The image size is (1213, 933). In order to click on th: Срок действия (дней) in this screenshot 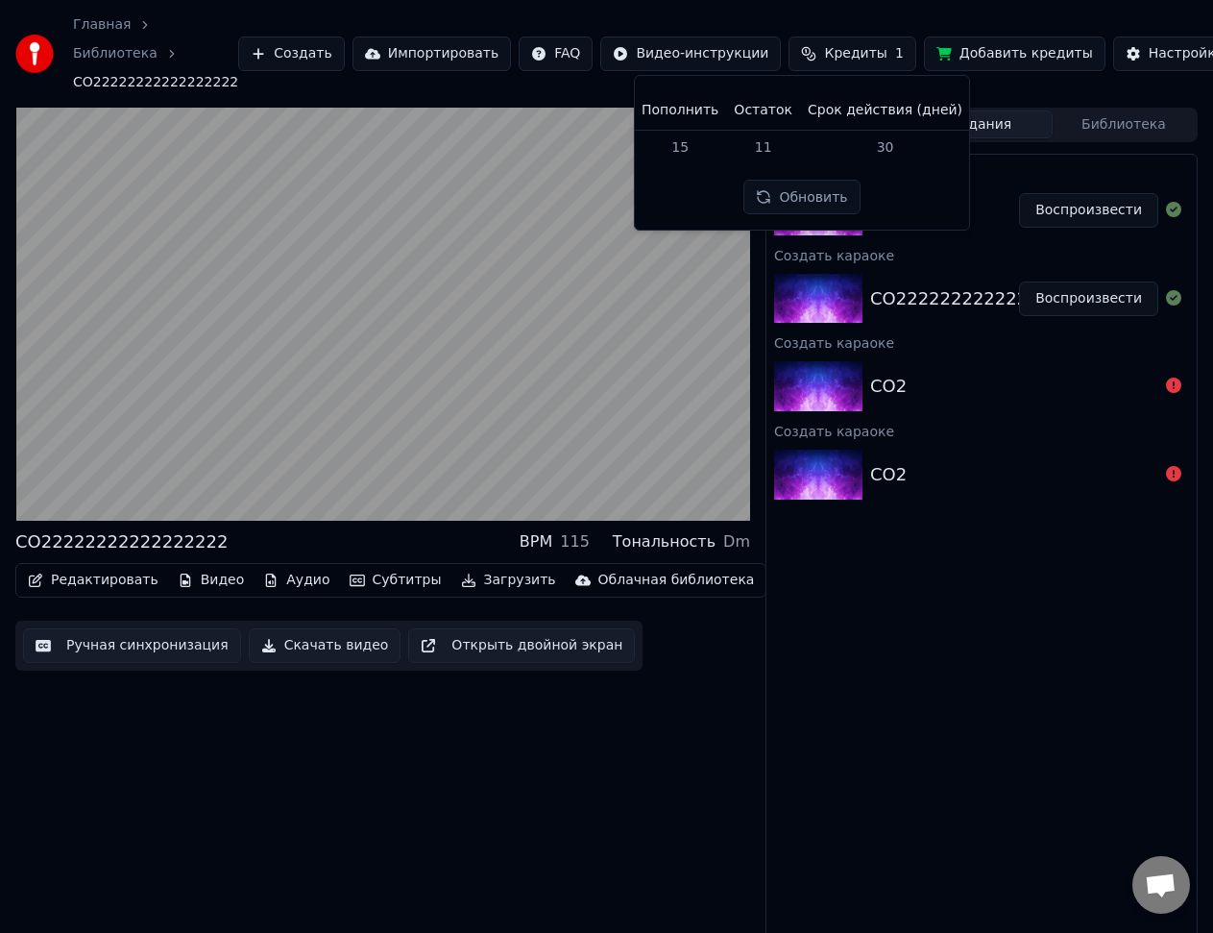, I will do `click(884, 110)`.